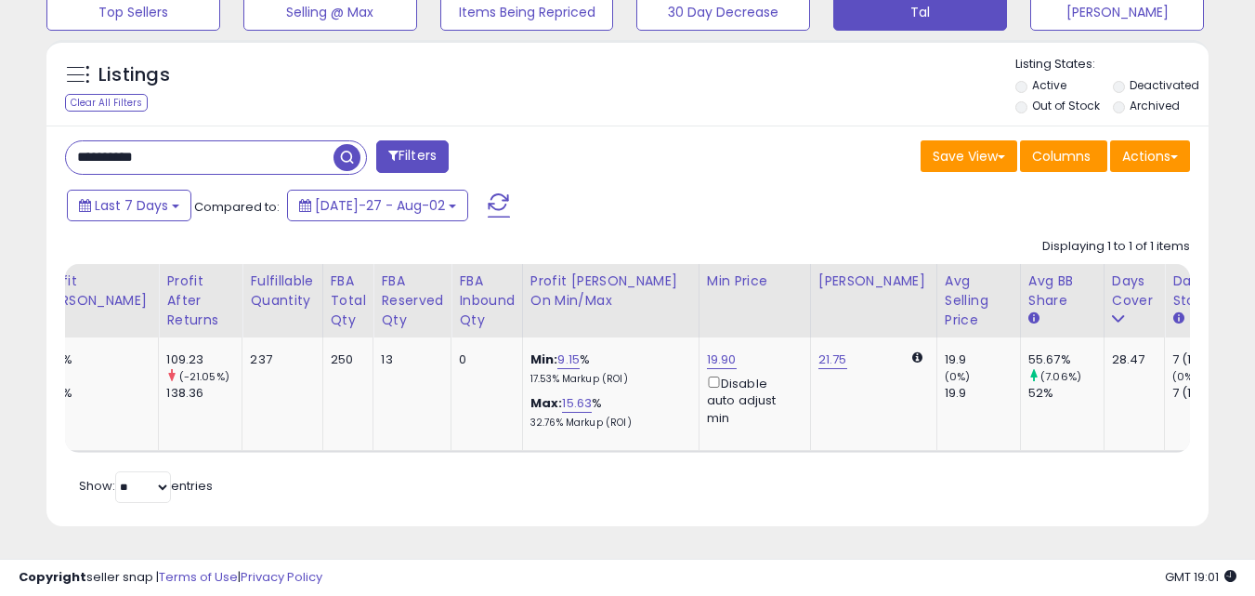  Describe the element at coordinates (106, 102) in the screenshot. I see `div: Clear All Filters` at that location.